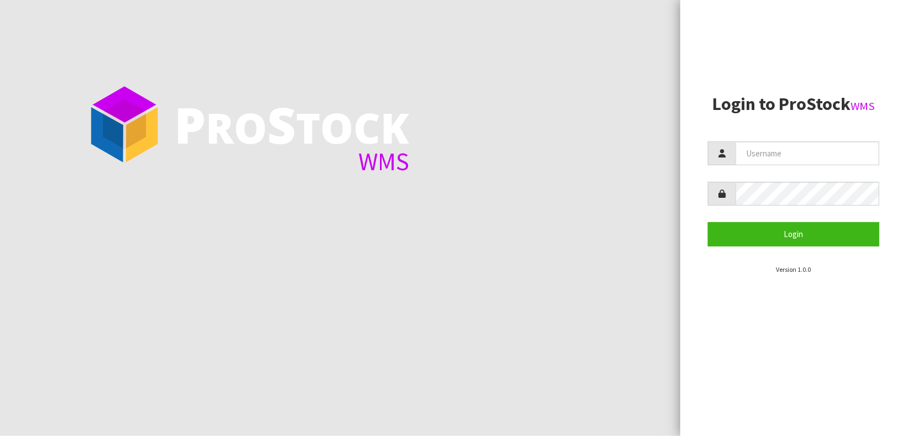 This screenshot has height=436, width=907. Describe the element at coordinates (794, 104) in the screenshot. I see `h2: Login to ProStock` at that location.